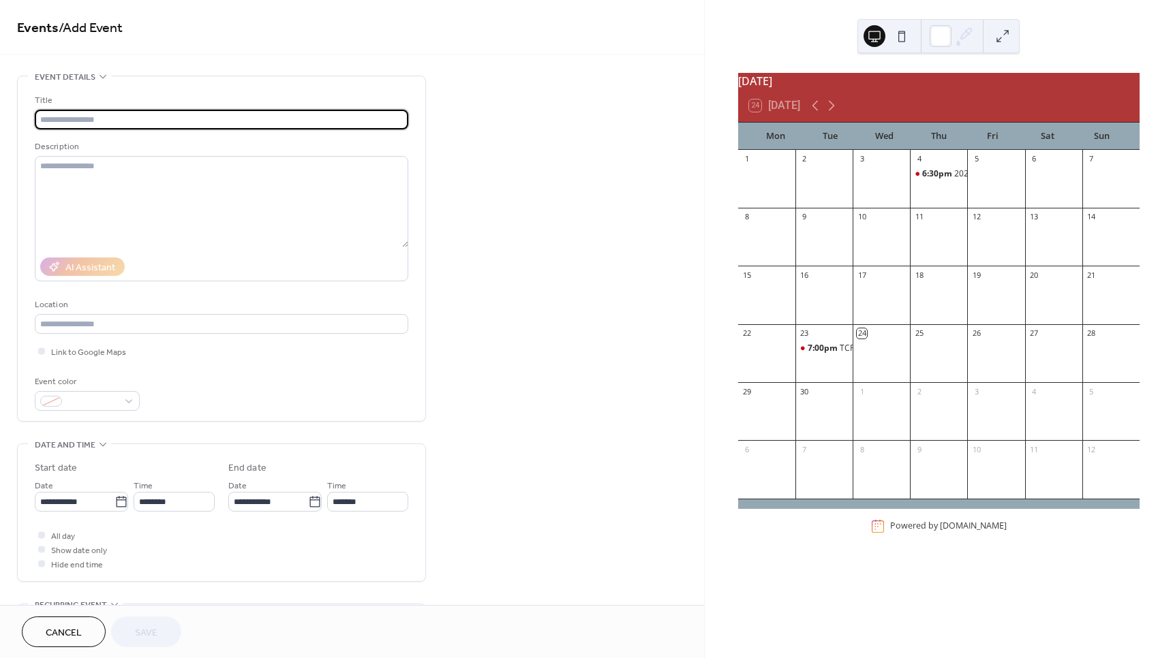 This screenshot has width=1173, height=658. What do you see at coordinates (77, 565) in the screenshot?
I see `span: Hide end time` at bounding box center [77, 565].